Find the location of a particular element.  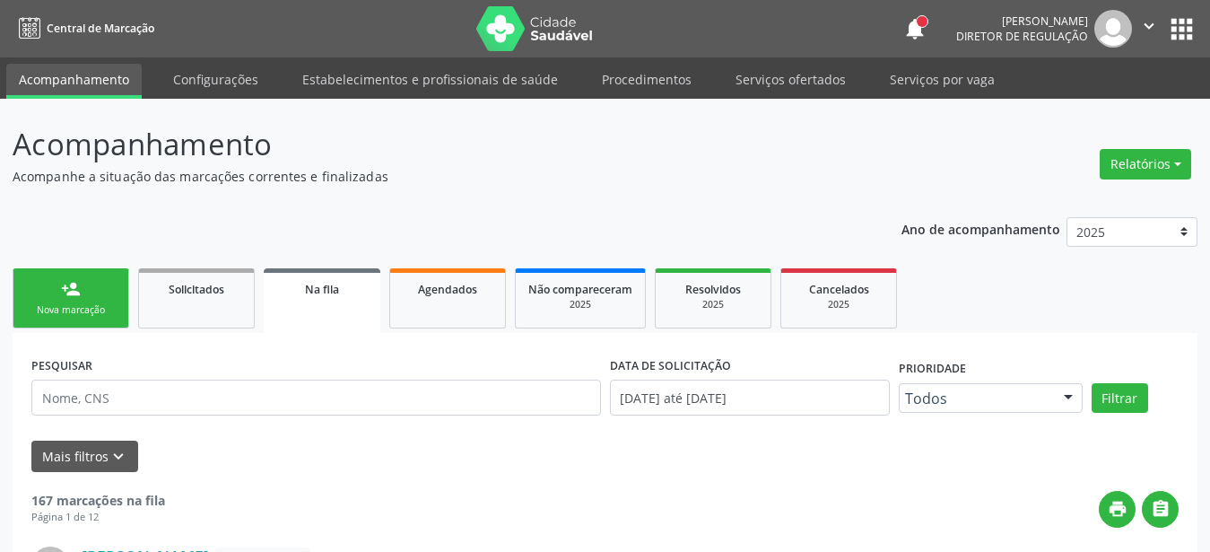

div: Nova marcação is located at coordinates (71, 309).